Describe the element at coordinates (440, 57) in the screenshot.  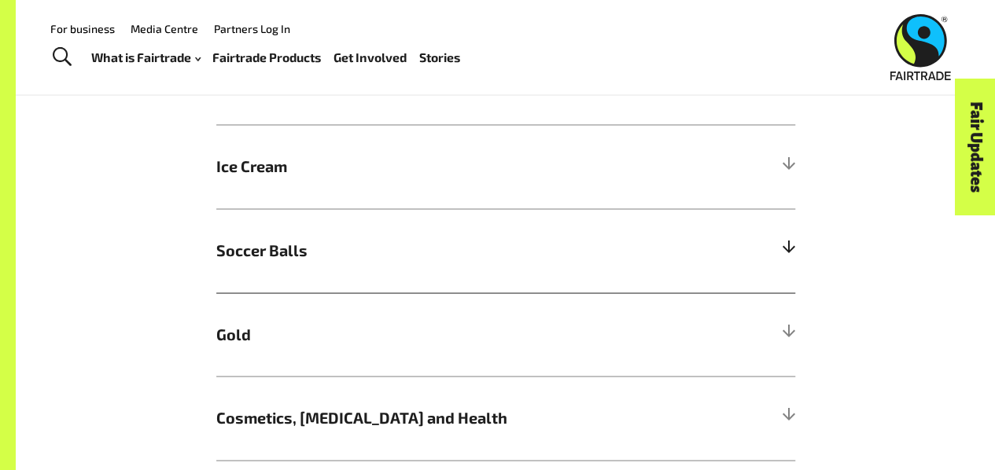
I see `a: Stories` at that location.